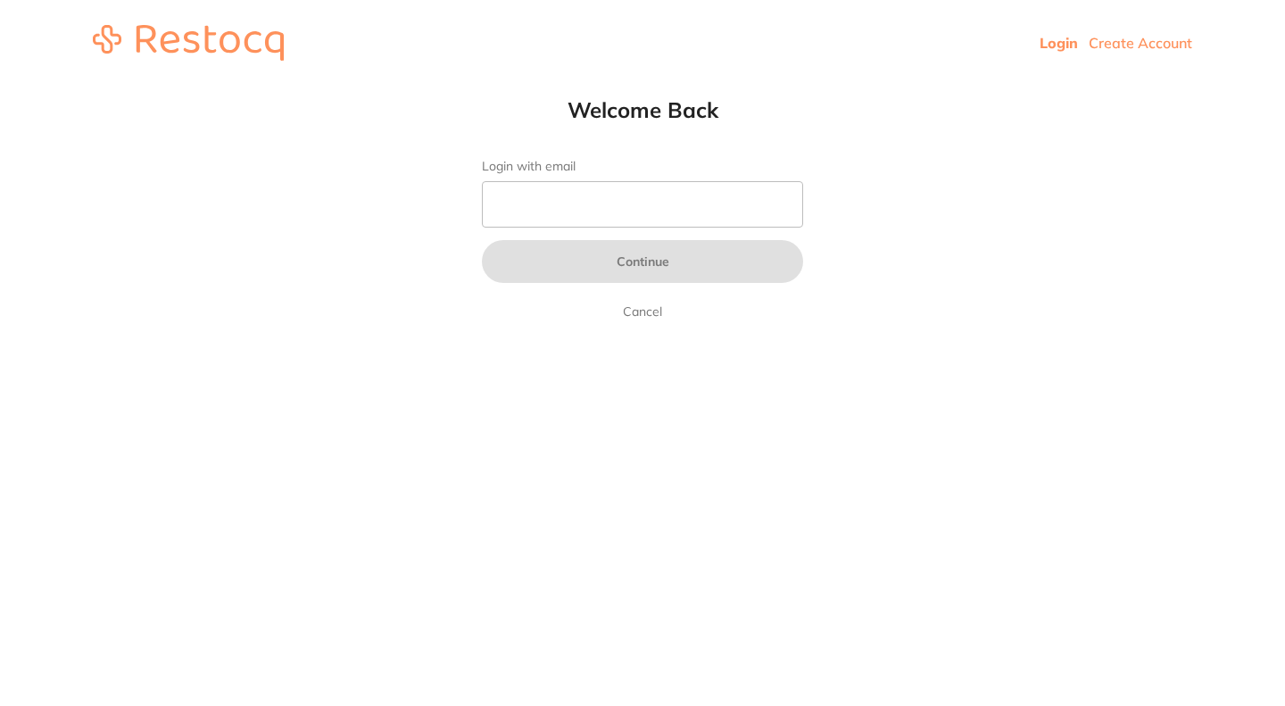 This screenshot has width=1285, height=706. I want to click on img: restocq_logo.svg, so click(188, 43).